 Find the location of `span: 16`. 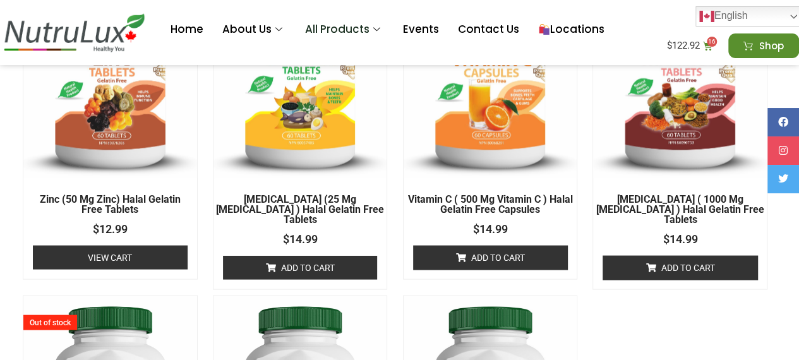

span: 16 is located at coordinates (711, 42).